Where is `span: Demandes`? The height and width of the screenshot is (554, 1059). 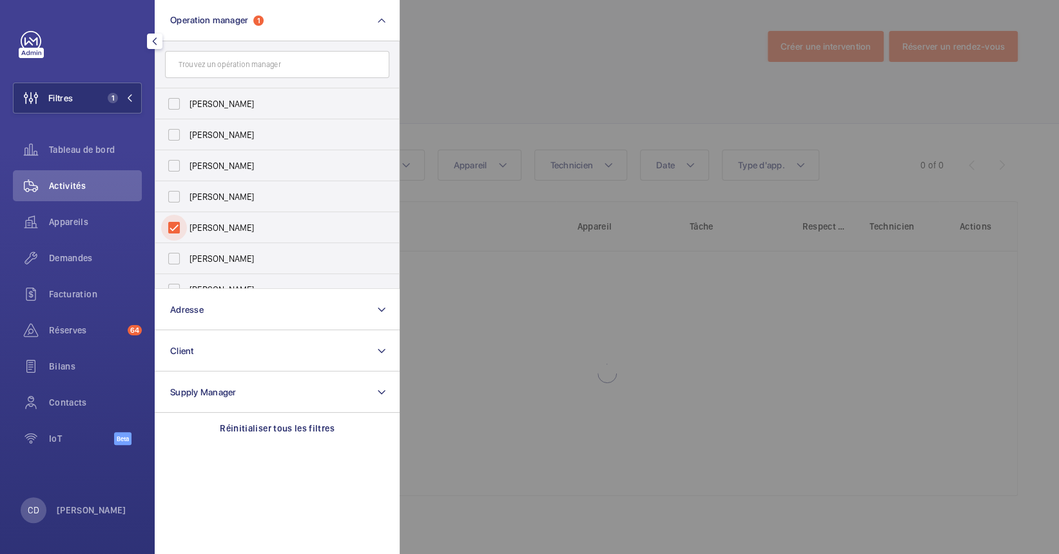
span: Demandes is located at coordinates (95, 258).